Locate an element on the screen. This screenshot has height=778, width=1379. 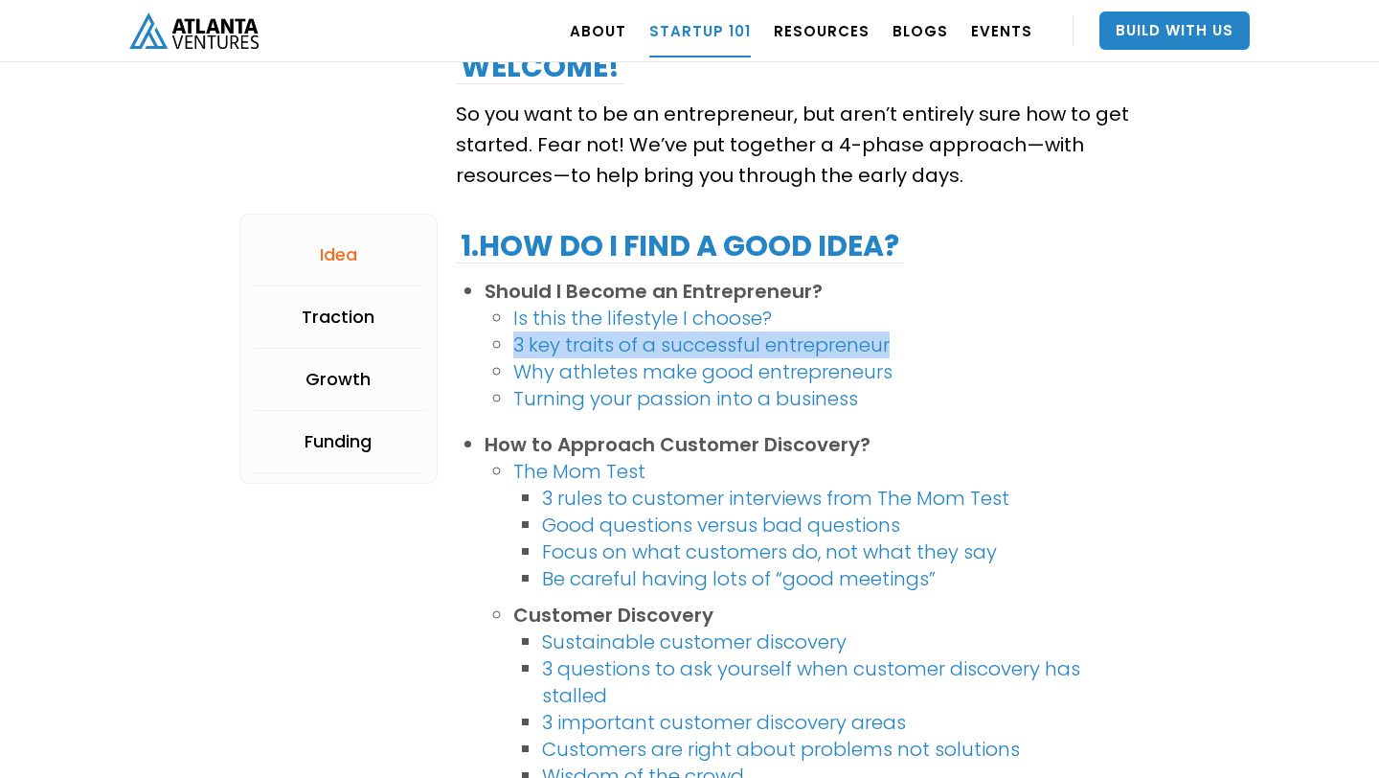
a: The Mom Test is located at coordinates (579, 471).